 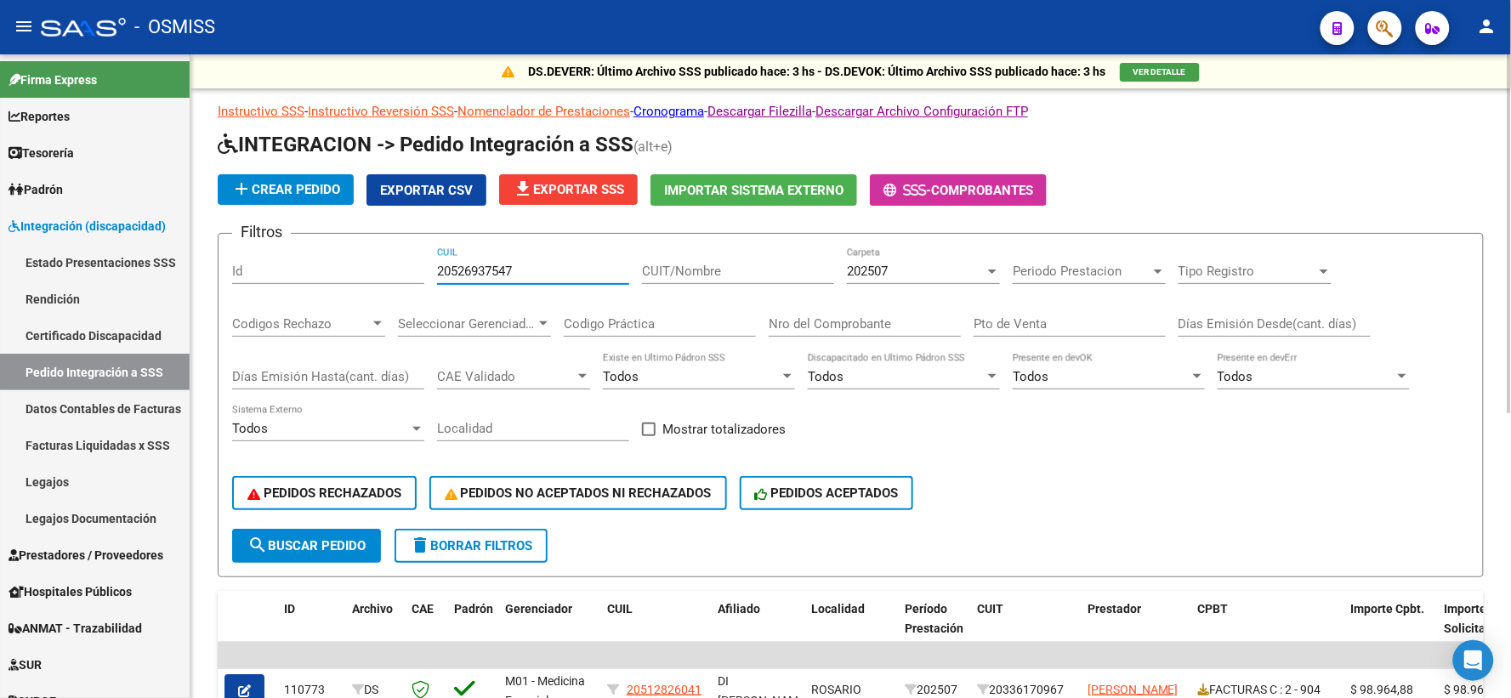 What do you see at coordinates (753, 190) in the screenshot?
I see `span: Importar Sistema Externo` at bounding box center [753, 190].